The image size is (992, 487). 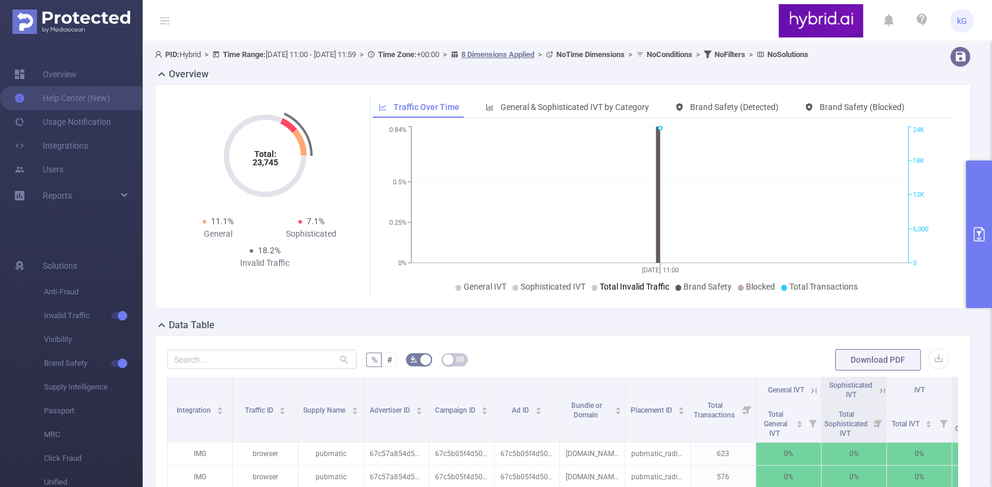 What do you see at coordinates (244, 54) in the screenshot?
I see `b: Time Range:` at bounding box center [244, 54].